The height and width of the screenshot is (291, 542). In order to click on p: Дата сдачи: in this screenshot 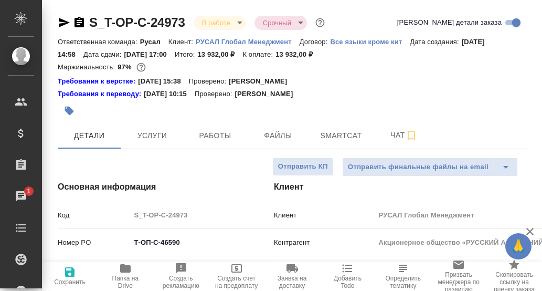, I will do `click(103, 54)`.